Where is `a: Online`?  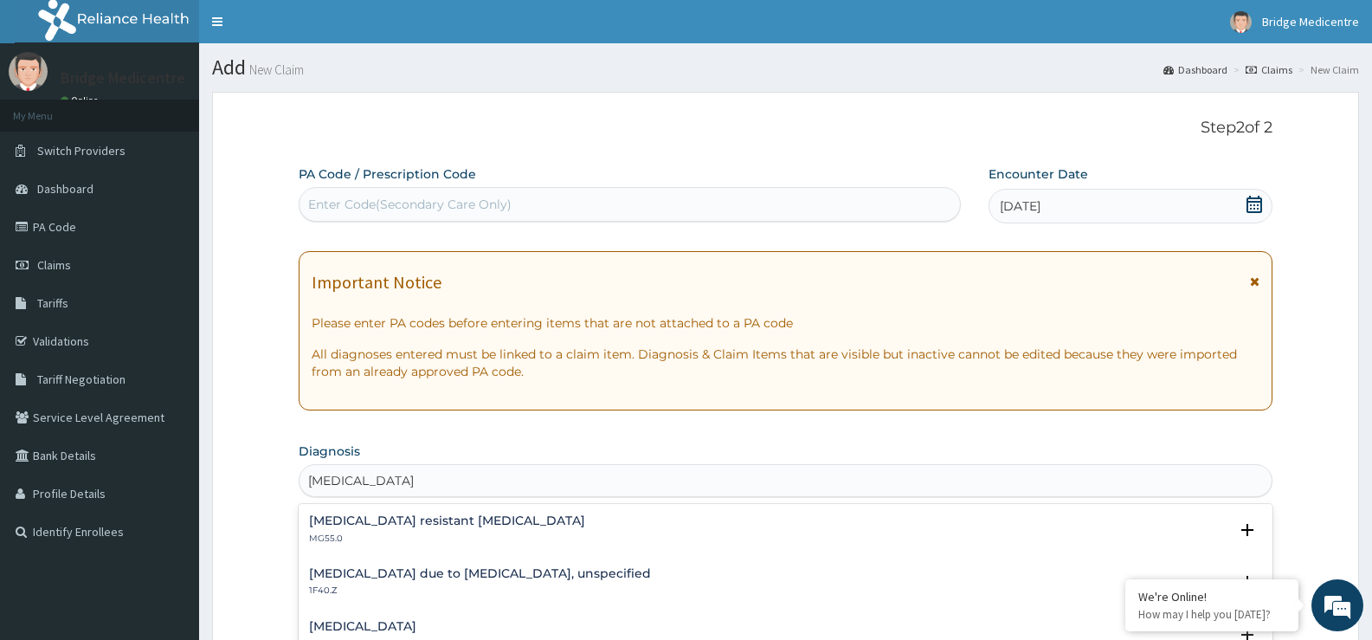
a: Online is located at coordinates (81, 100).